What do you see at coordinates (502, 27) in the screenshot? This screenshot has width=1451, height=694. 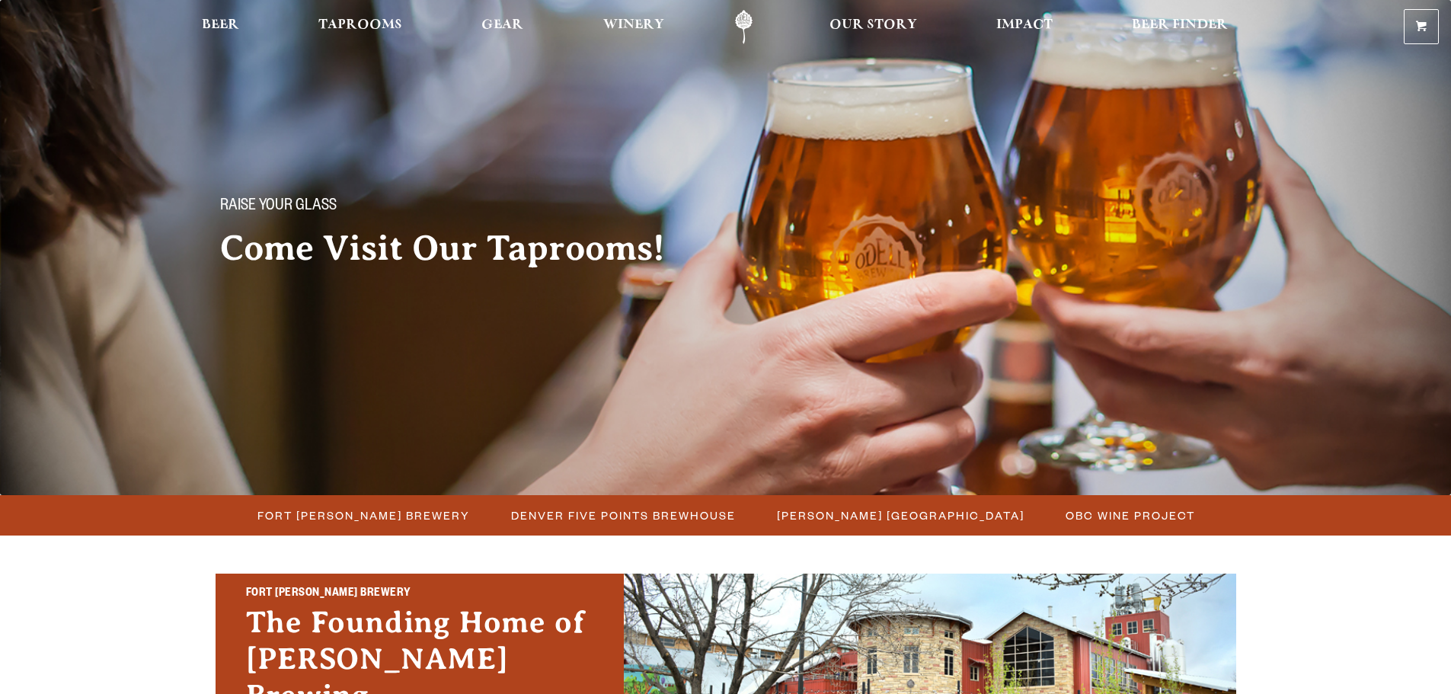 I see `a: Gear` at bounding box center [502, 27].